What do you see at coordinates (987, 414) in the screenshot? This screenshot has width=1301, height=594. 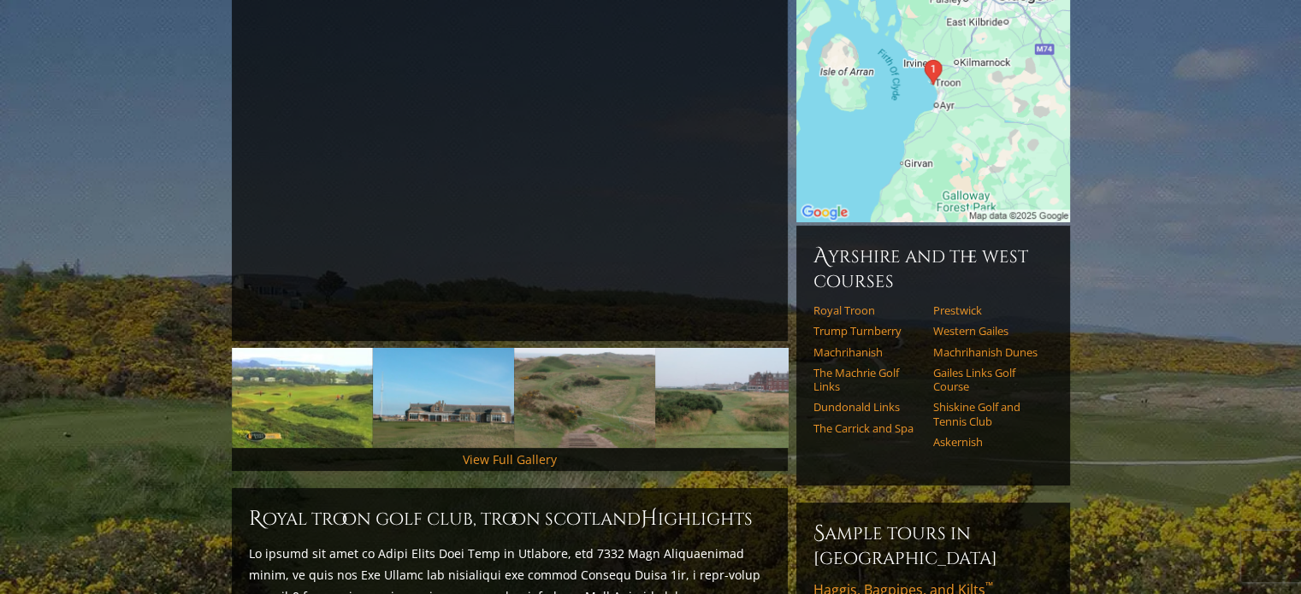 I see `a: Shiskine Golf and Tennis Club` at bounding box center [987, 414].